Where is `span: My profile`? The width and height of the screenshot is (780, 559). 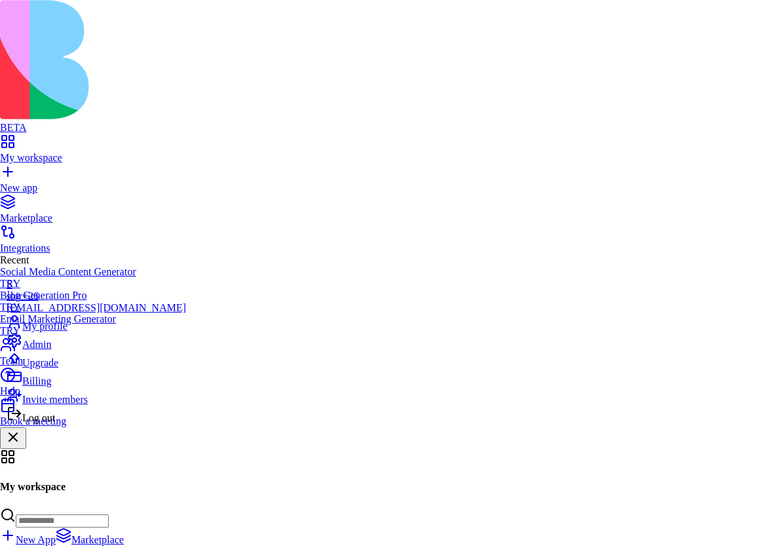 span: My profile is located at coordinates (45, 326).